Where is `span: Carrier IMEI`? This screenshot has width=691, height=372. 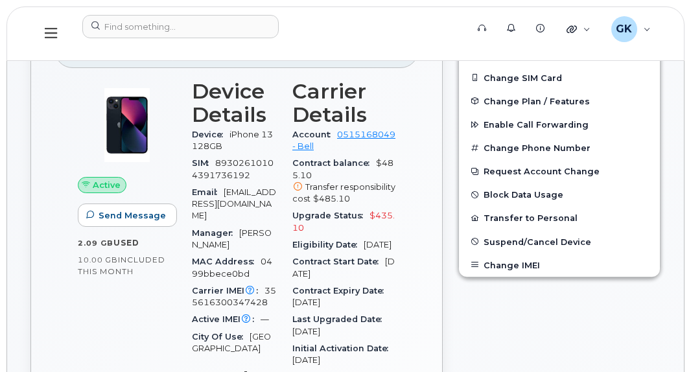 span: Carrier IMEI is located at coordinates (228, 291).